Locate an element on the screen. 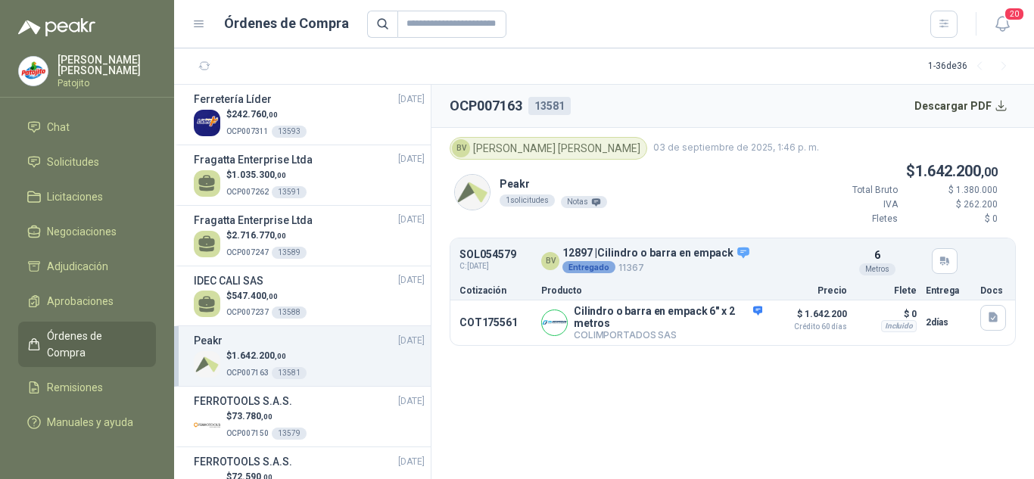 The height and width of the screenshot is (479, 1034). button: 20 is located at coordinates (1002, 24).